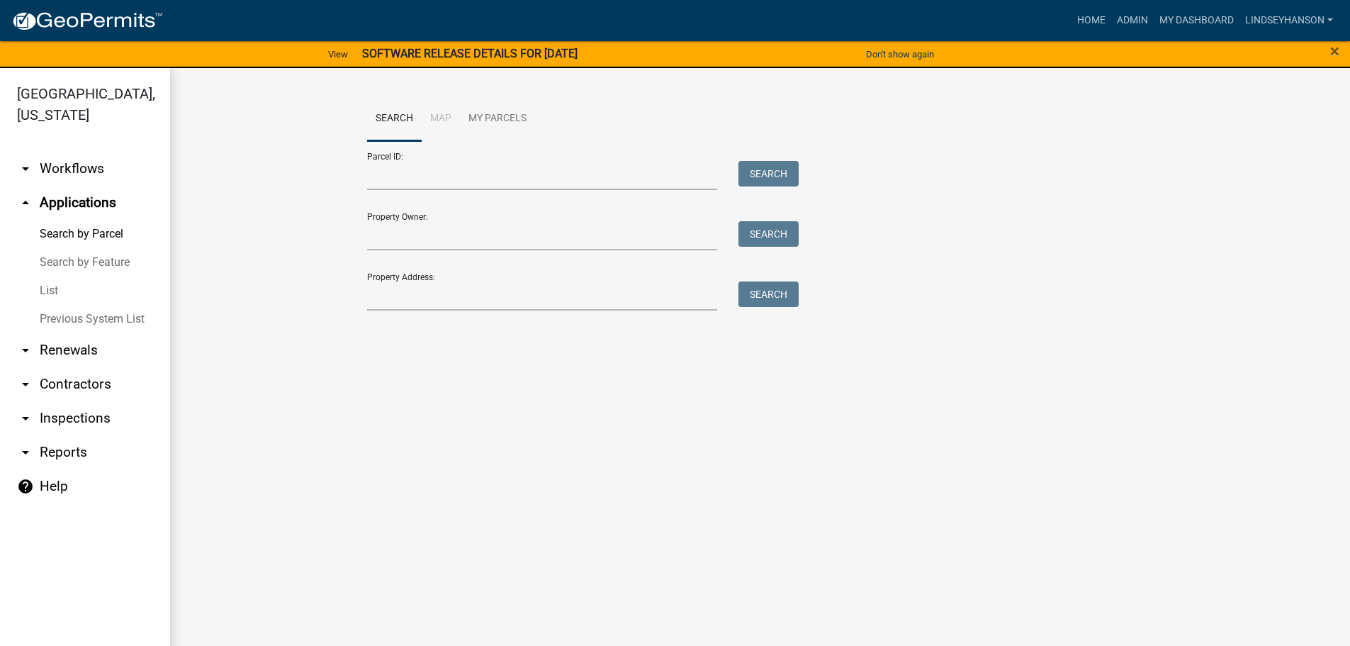  What do you see at coordinates (338, 54) in the screenshot?
I see `a: View` at bounding box center [338, 54].